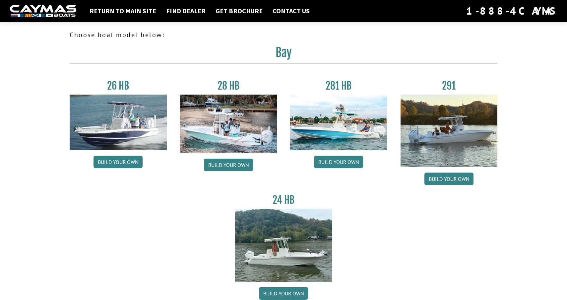  Describe the element at coordinates (512, 11) in the screenshot. I see `div: 1-888-4CAYMAS` at that location.